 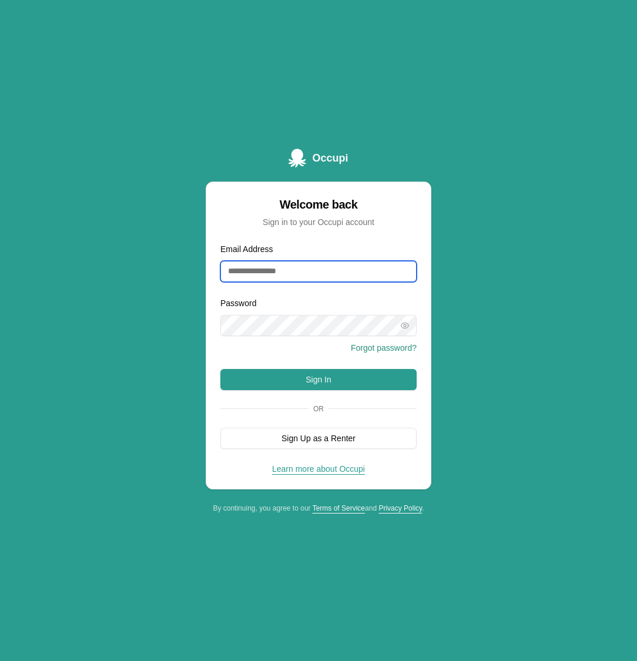 I want to click on span: Occupi, so click(x=329, y=158).